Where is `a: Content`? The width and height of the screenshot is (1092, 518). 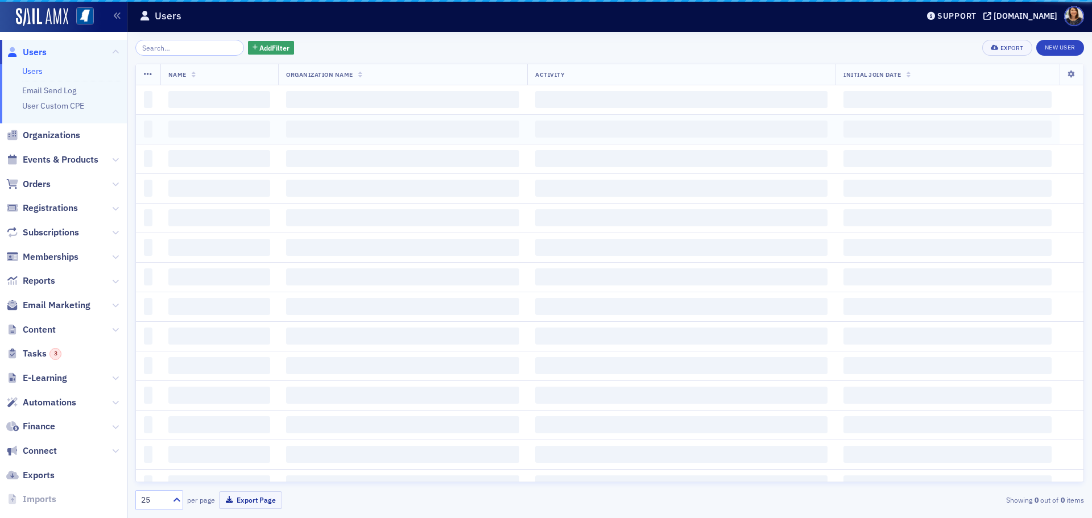 a: Content is located at coordinates (31, 330).